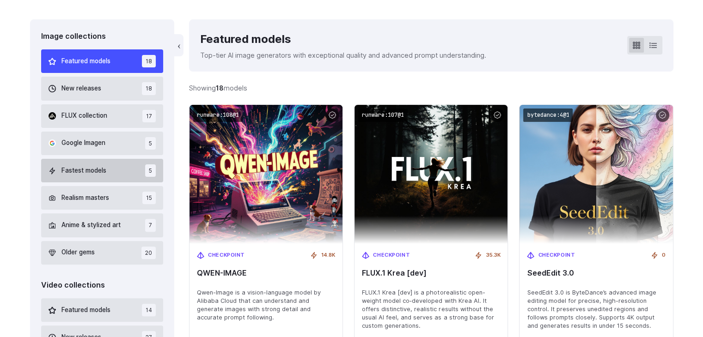 The height and width of the screenshot is (337, 703). What do you see at coordinates (266, 306) in the screenshot?
I see `span: Qwen-Image is a vision-language model by Alibaba Cloud that can understand and generate images wi...` at bounding box center [266, 306].